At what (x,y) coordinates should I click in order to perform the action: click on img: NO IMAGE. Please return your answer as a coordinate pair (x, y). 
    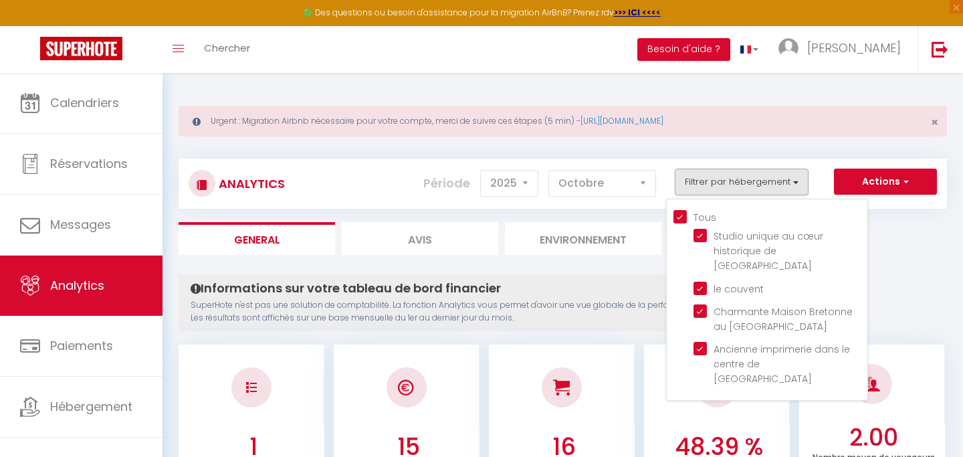
    Looking at the image, I should click on (251, 387).